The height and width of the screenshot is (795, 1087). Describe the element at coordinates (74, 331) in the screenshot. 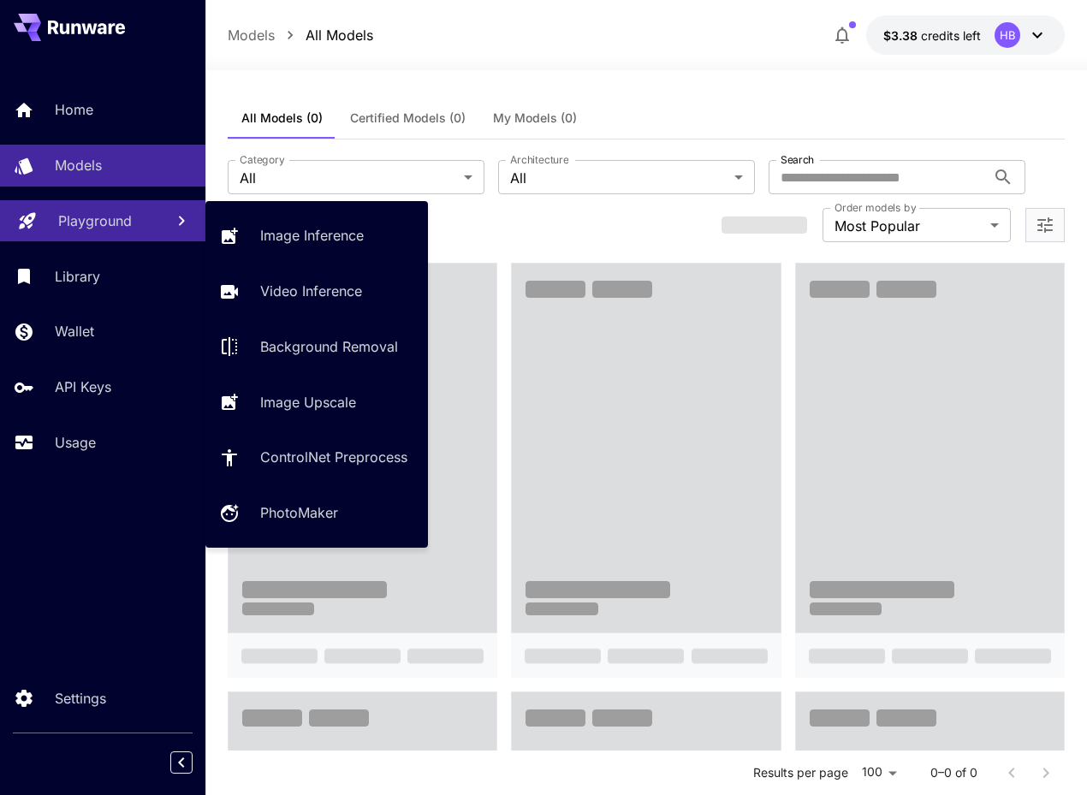

I see `p: Wallet` at that location.